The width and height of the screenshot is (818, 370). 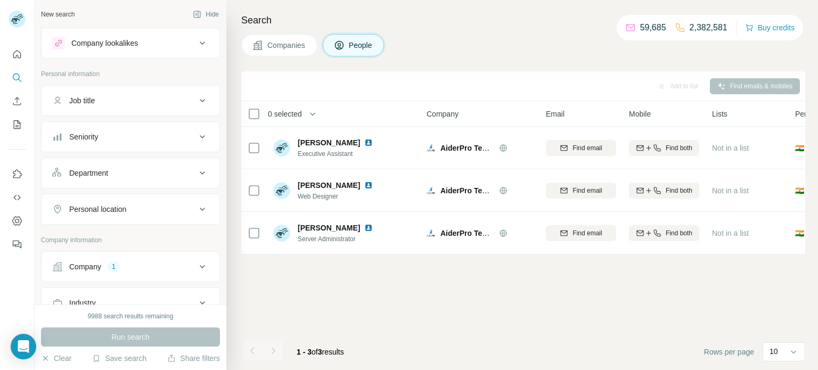 I want to click on p: 2,382,581, so click(x=708, y=28).